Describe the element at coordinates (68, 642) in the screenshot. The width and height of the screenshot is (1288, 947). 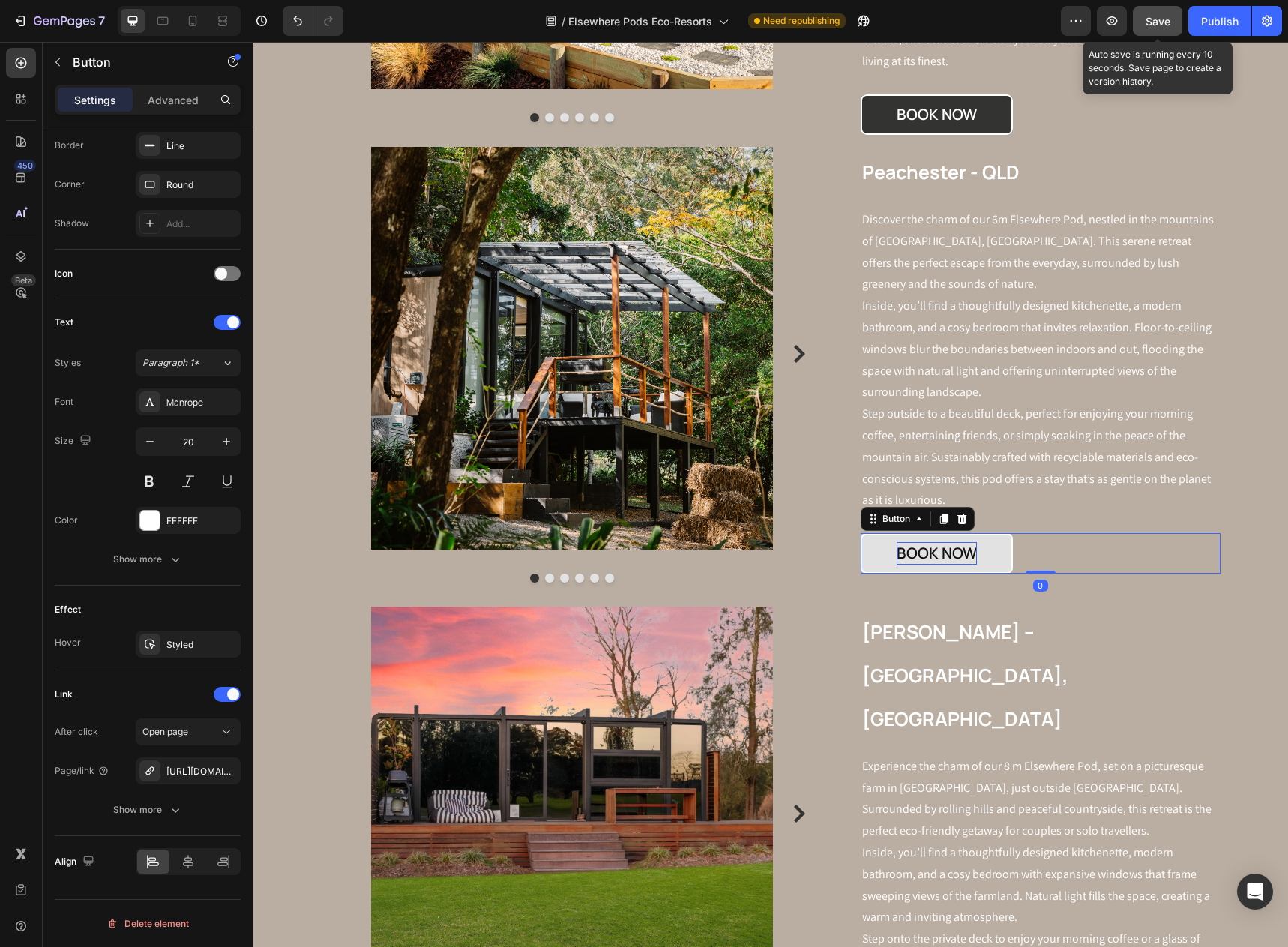
I see `div: Hover` at that location.